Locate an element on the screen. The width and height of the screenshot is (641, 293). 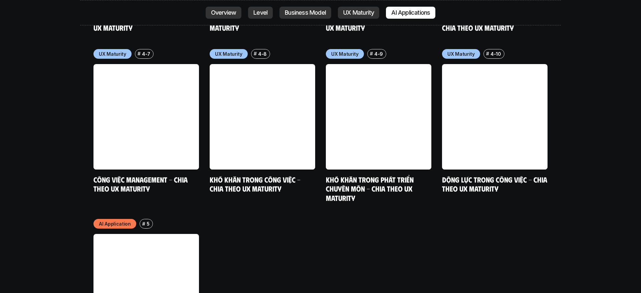
p: AI Applications is located at coordinates (411, 13).